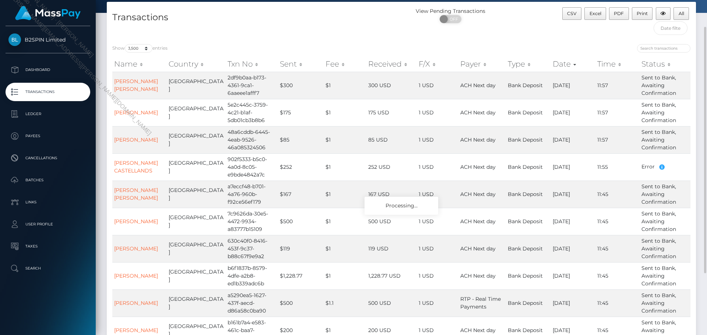 Image resolution: width=707 pixels, height=335 pixels. I want to click on p: Cancellations, so click(48, 158).